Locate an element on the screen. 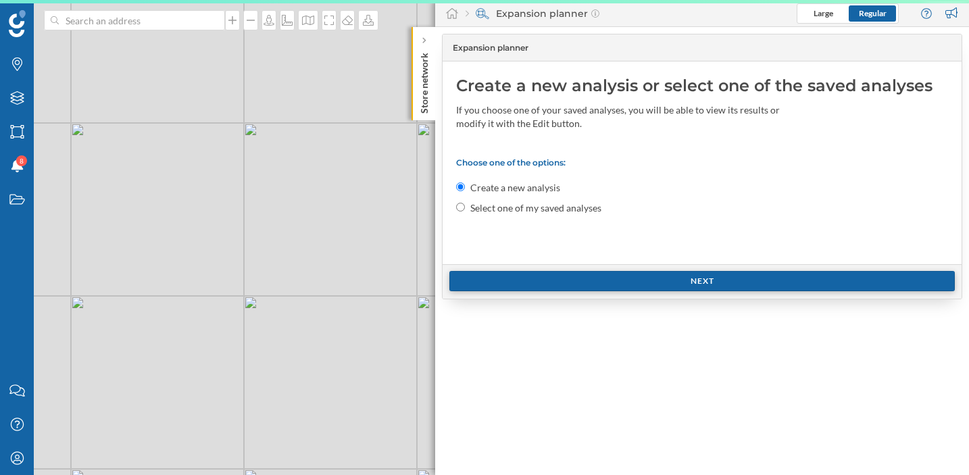 Image resolution: width=969 pixels, height=475 pixels. span: Expansion planner is located at coordinates (491, 48).